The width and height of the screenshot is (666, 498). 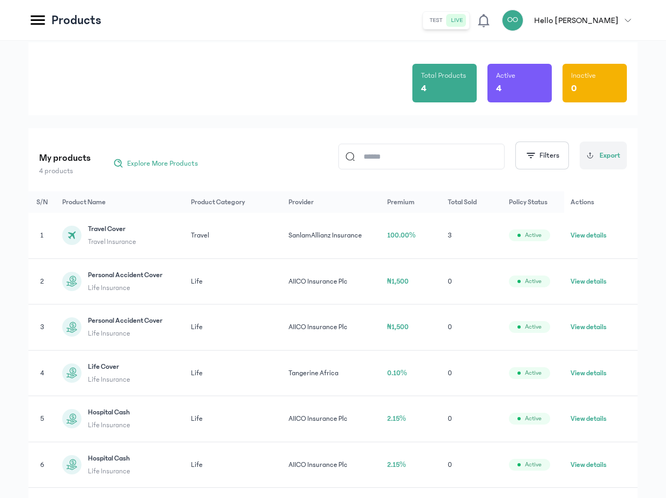 I want to click on th: Provider, so click(x=331, y=202).